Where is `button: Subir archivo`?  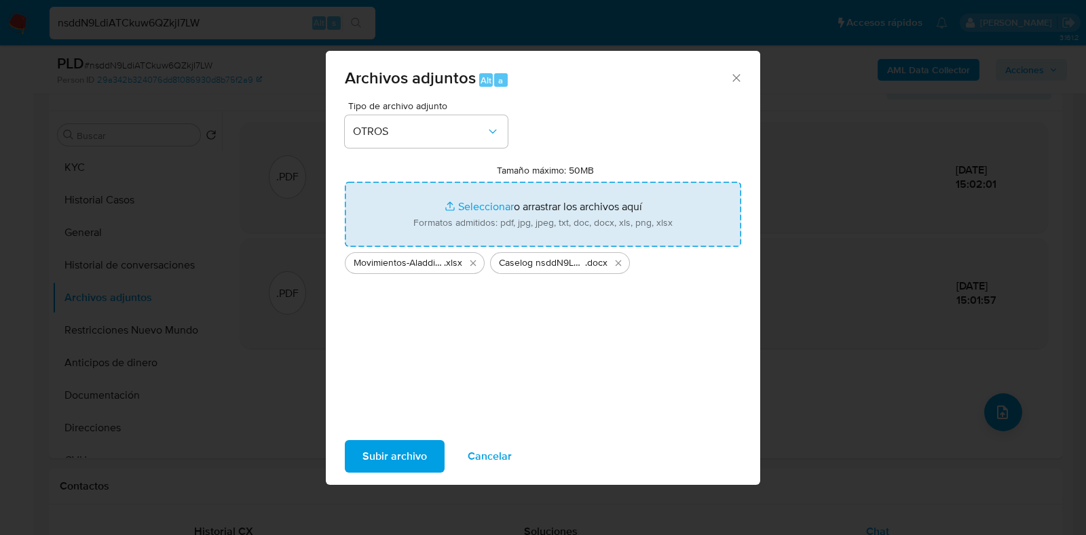
button: Subir archivo is located at coordinates (394, 457).